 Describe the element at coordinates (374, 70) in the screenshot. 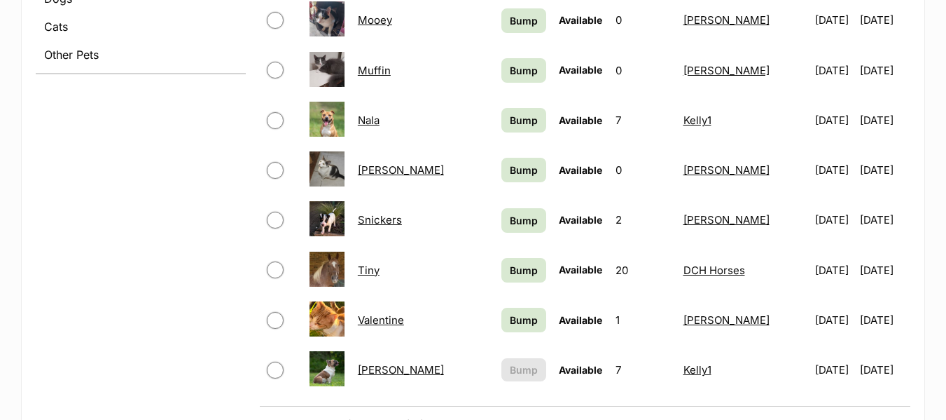

I see `a: Muffin` at that location.